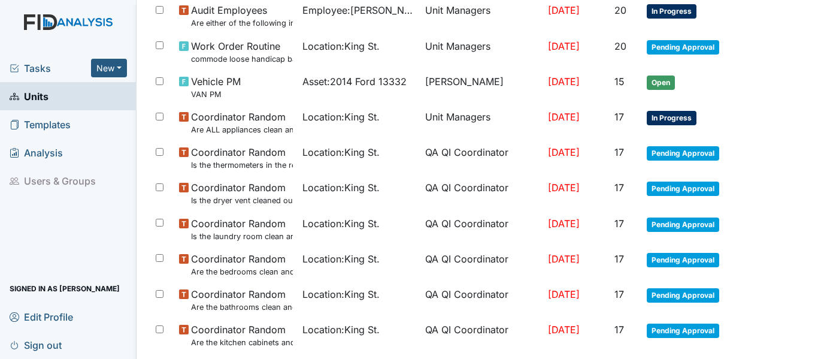 The width and height of the screenshot is (818, 359). I want to click on small: VAN PM, so click(216, 94).